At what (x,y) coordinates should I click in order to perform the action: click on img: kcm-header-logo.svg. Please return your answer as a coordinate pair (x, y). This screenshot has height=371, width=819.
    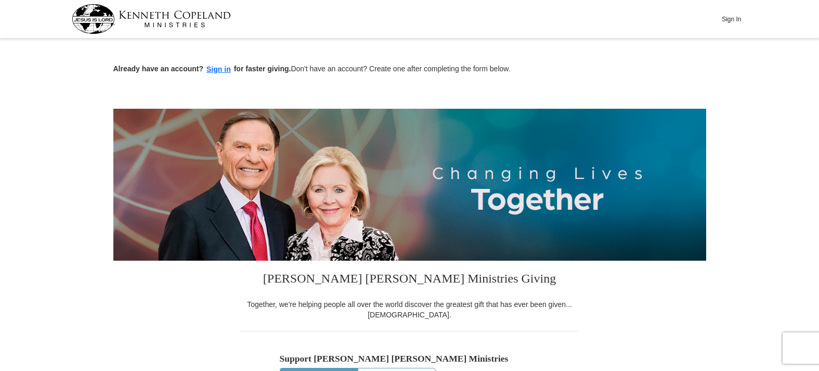
    Looking at the image, I should click on (151, 19).